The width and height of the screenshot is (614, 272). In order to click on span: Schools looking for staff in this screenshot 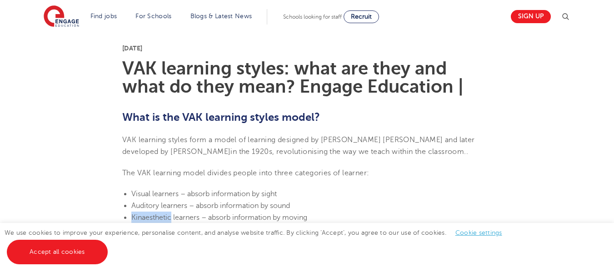, I will do `click(312, 17)`.